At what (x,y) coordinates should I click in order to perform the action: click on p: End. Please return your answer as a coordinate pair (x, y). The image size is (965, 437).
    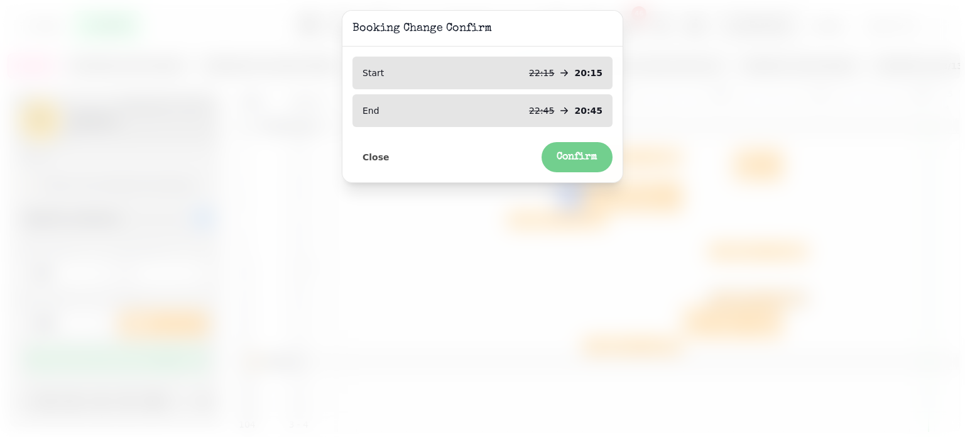
    Looking at the image, I should click on (371, 111).